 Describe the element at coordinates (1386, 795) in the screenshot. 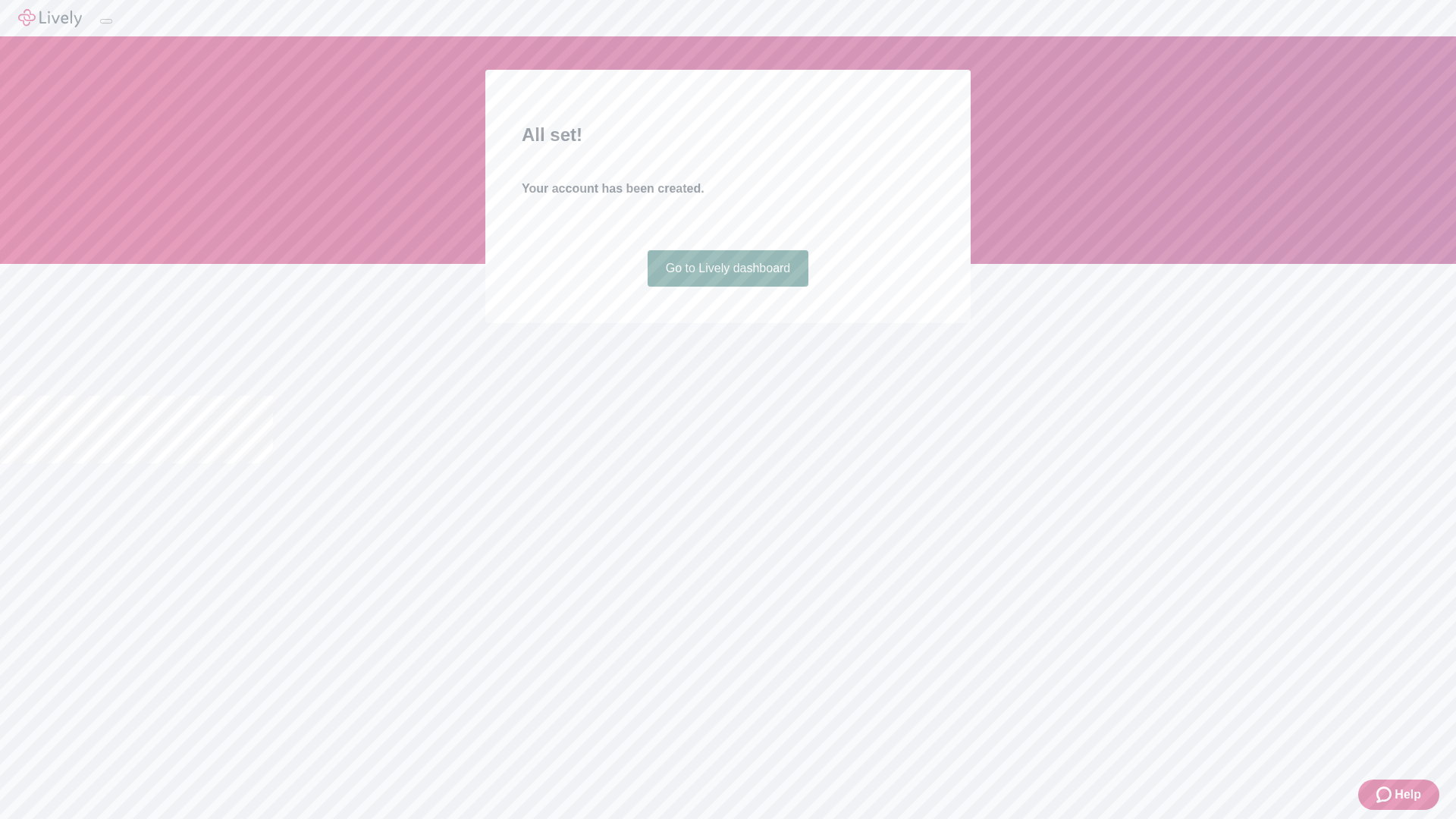

I see `svg: Zendesk support icon` at that location.